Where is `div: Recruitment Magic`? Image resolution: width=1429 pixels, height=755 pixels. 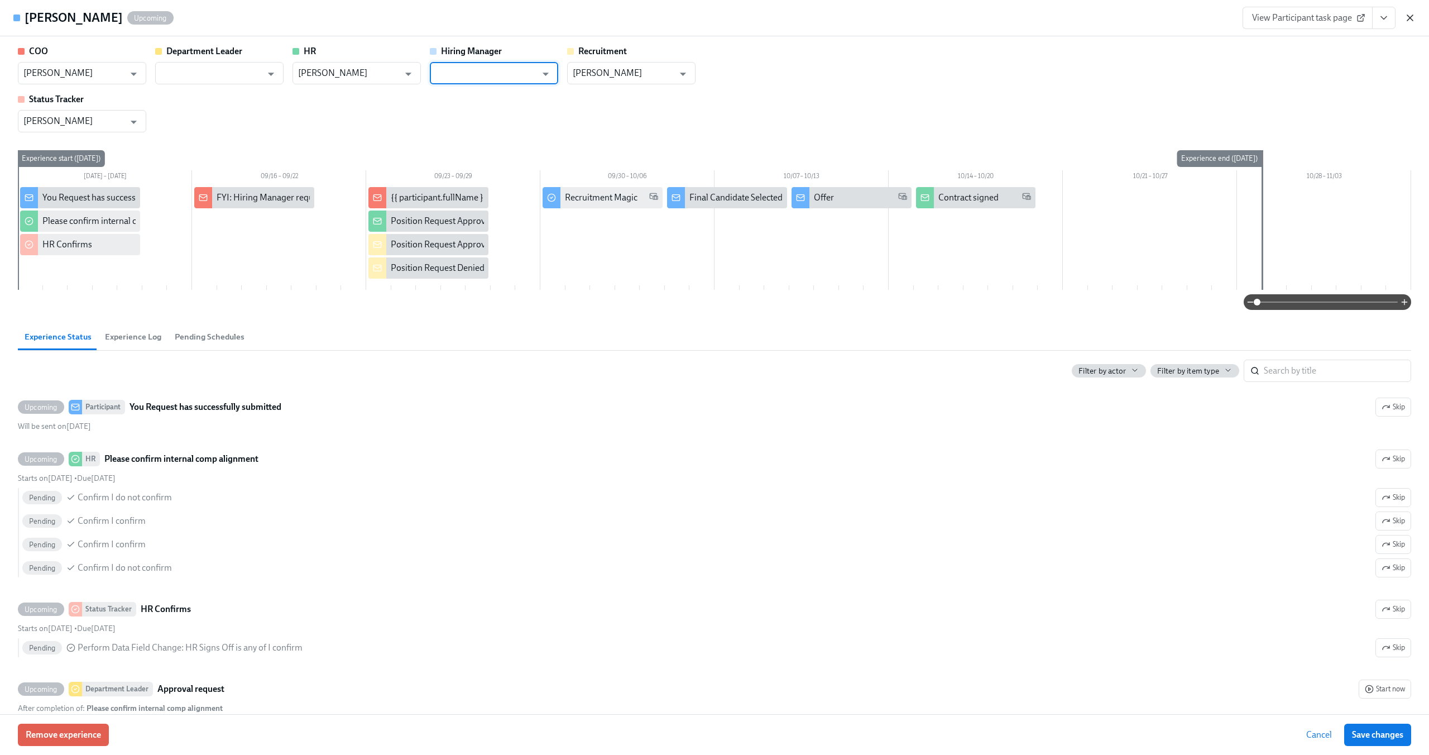 div: Recruitment Magic is located at coordinates (601, 198).